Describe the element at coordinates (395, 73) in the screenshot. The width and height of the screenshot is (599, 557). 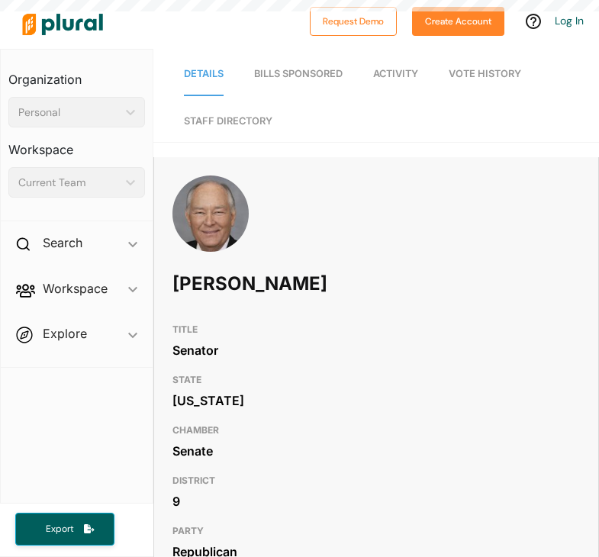
I see `span: Activity` at that location.